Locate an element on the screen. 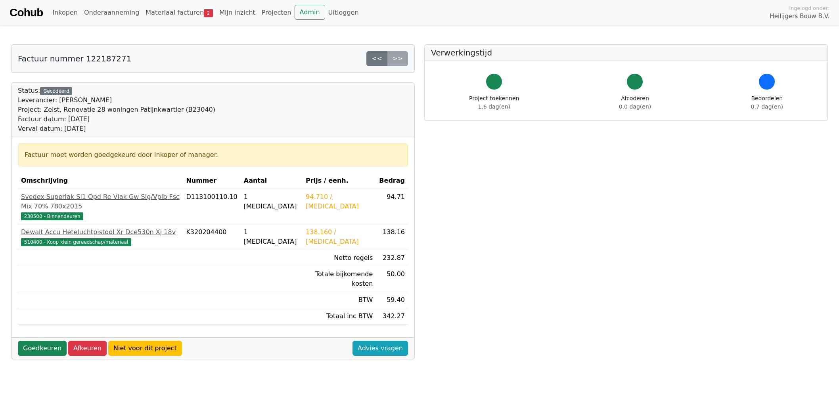 The height and width of the screenshot is (401, 839). div: Gecodeerd is located at coordinates (56, 91).